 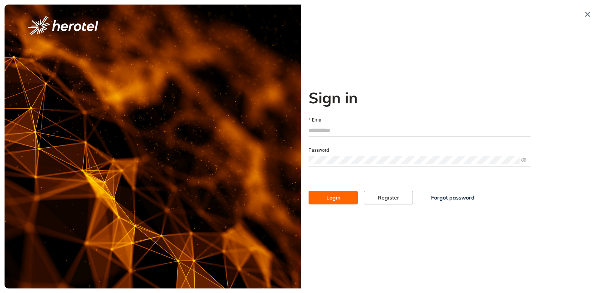 I want to click on img: logo, so click(x=63, y=25).